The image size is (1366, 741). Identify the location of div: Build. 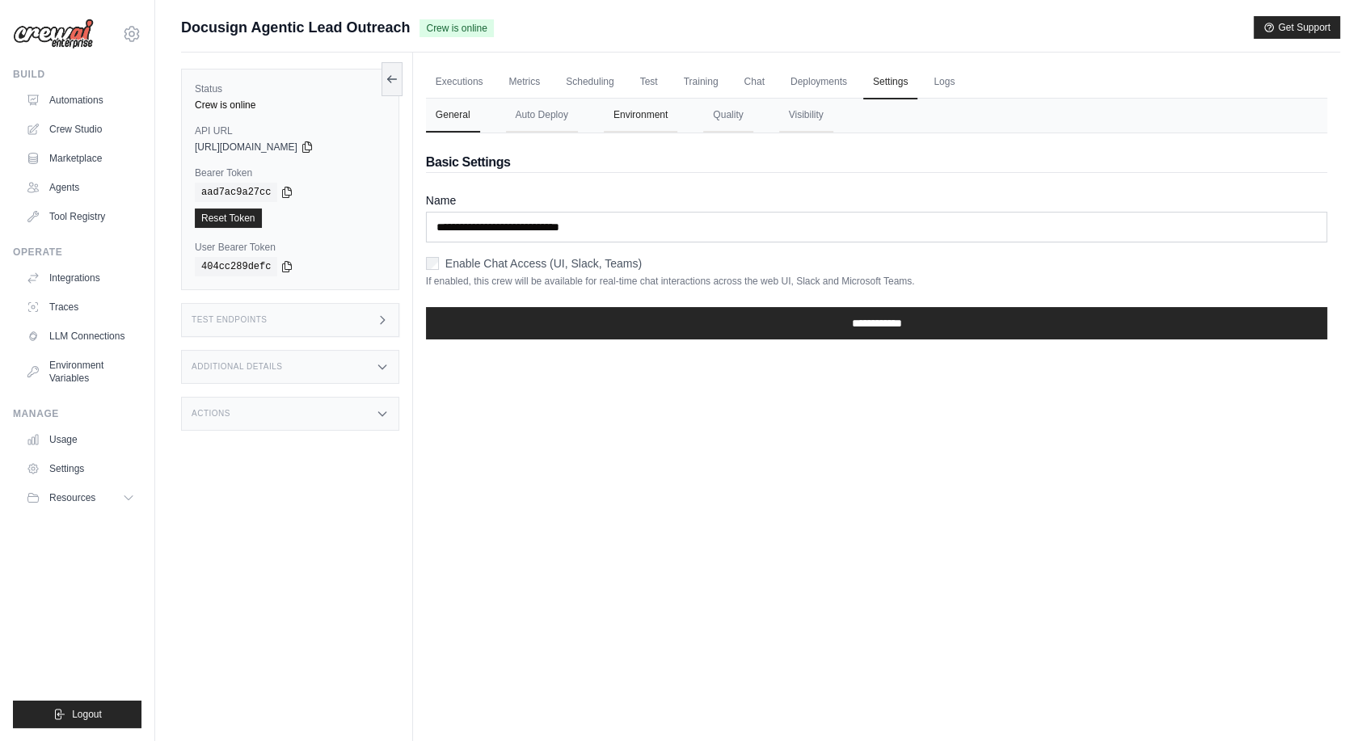
(77, 74).